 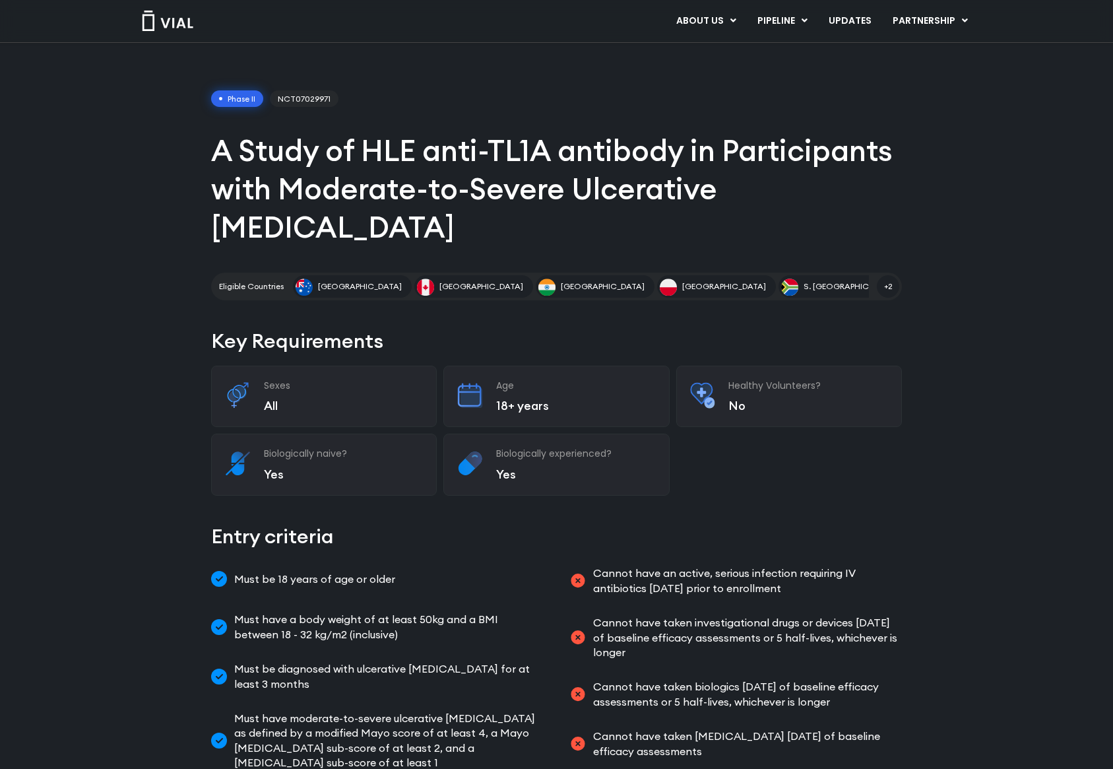 I want to click on h2: Eligible Countries, so click(x=251, y=286).